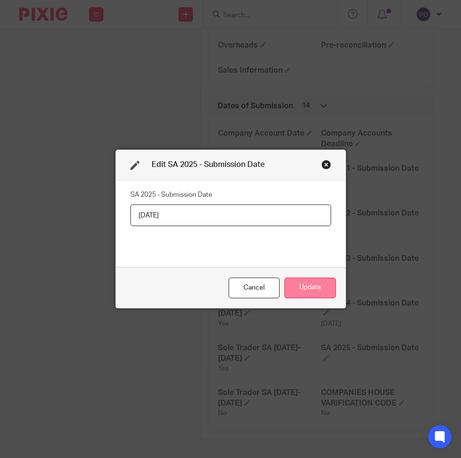  Describe the element at coordinates (171, 195) in the screenshot. I see `label: SA 2025 - Submission Date` at that location.